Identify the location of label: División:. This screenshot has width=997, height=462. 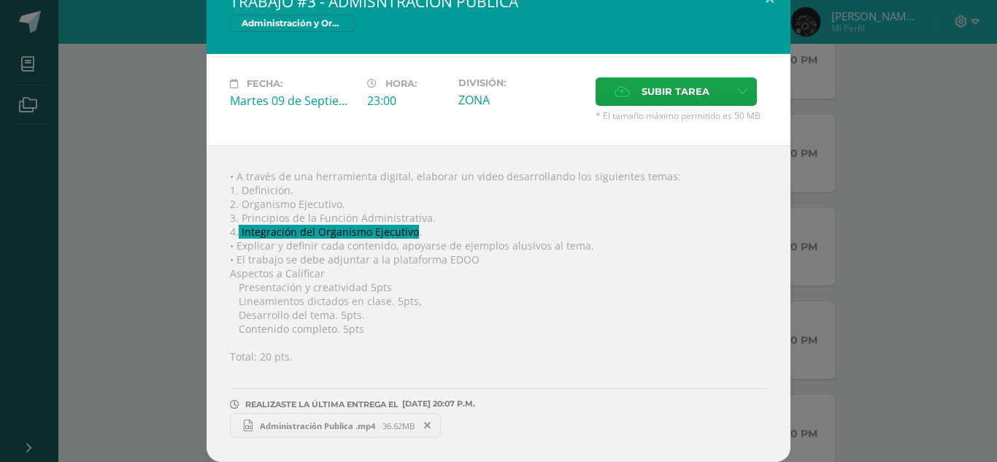
(521, 82).